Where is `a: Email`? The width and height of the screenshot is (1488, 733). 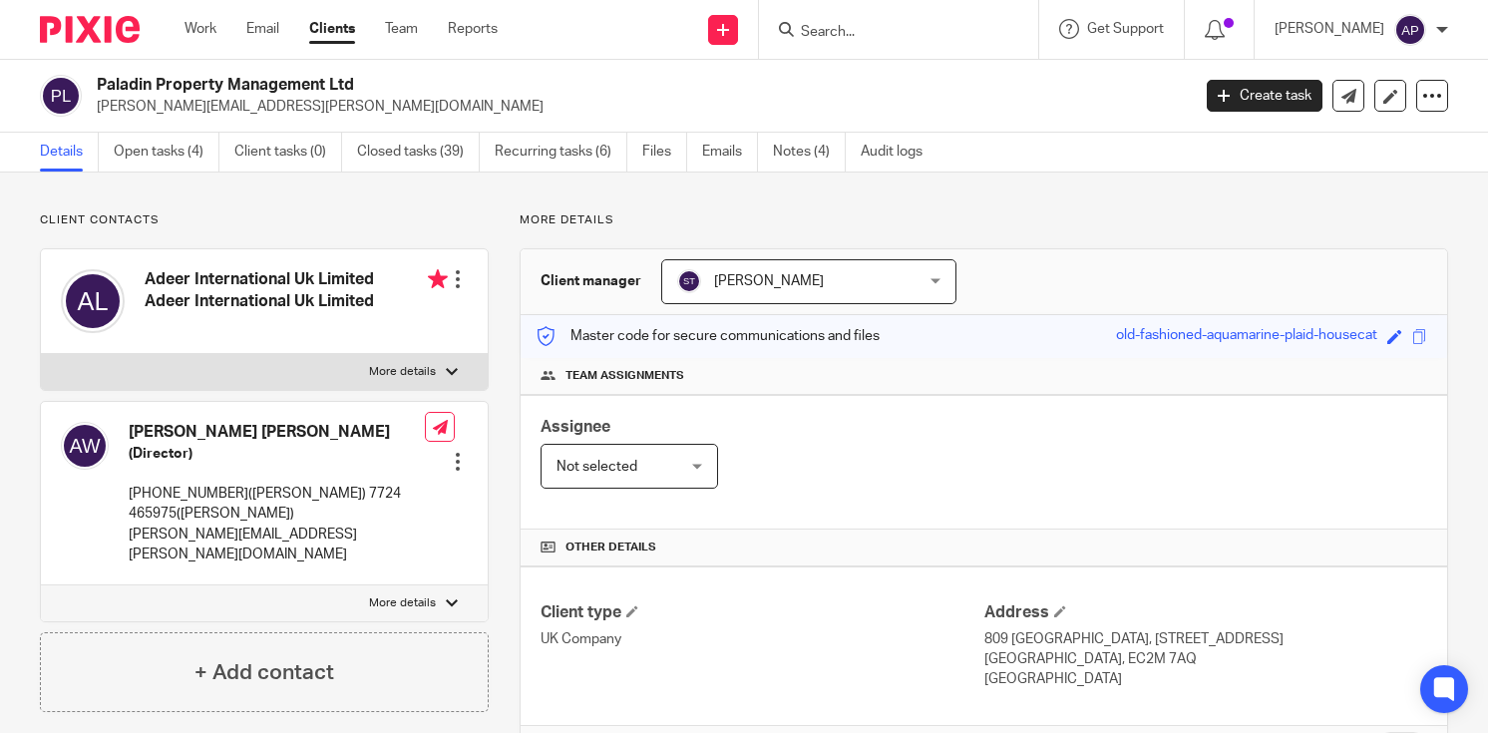
a: Email is located at coordinates (262, 29).